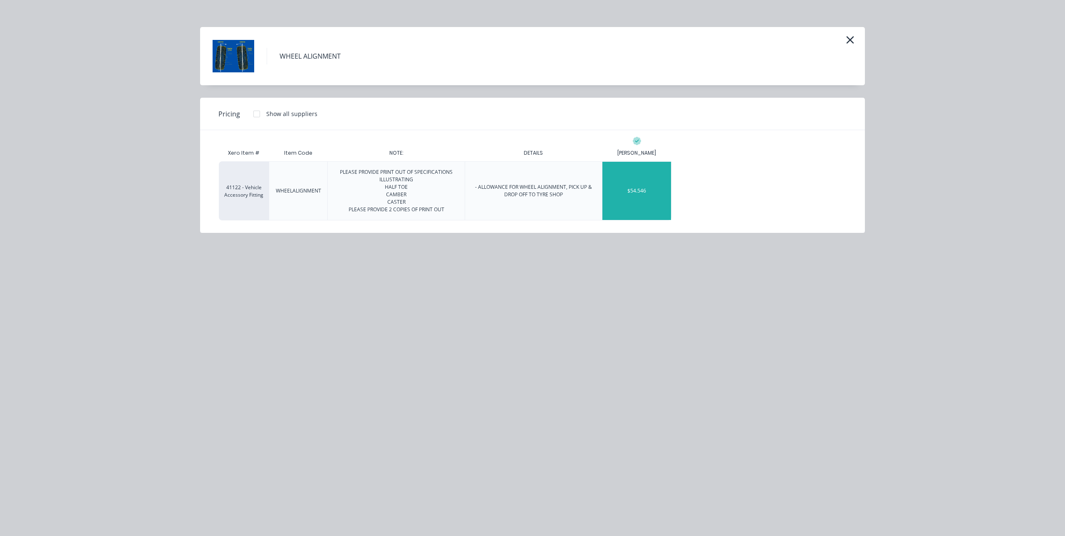 The image size is (1065, 536). Describe the element at coordinates (396, 191) in the screenshot. I see `div: PLEASE PROVIDE PRINT OUT OF SPECIFICATIONS ILLUSTRATING HALF TOE CAMBER CASTER PLEASE PROVIDE 2 C...` at that location.